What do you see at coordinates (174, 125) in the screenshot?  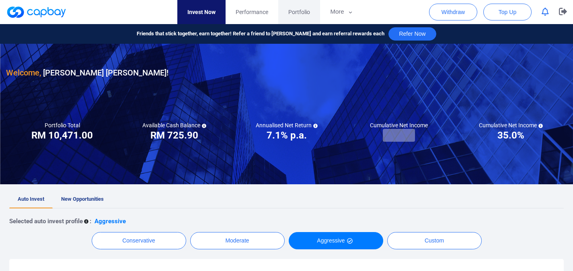 I see `h5: Available Cash Balance` at bounding box center [174, 125].